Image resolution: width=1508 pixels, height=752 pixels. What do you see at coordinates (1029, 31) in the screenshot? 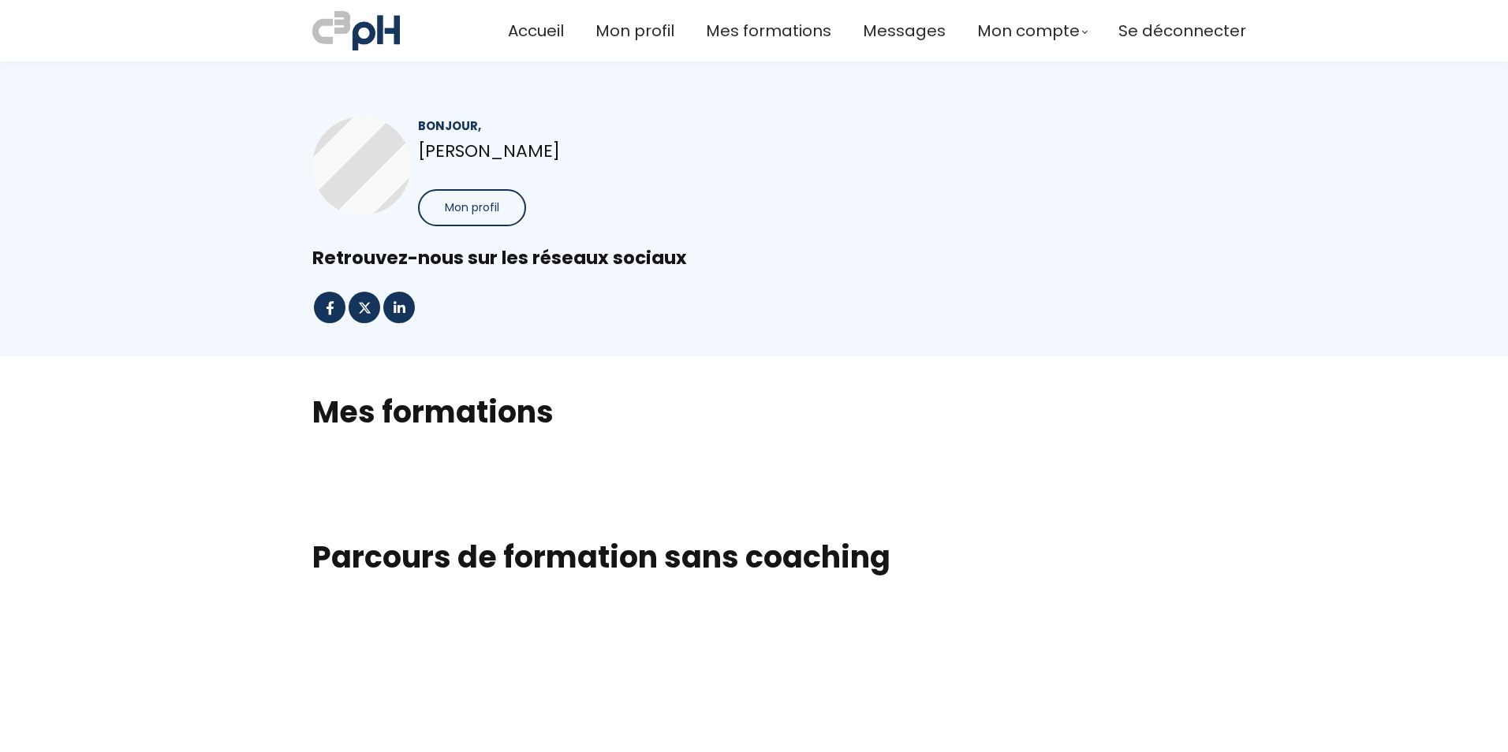
I see `span: Mon compte` at bounding box center [1029, 31].